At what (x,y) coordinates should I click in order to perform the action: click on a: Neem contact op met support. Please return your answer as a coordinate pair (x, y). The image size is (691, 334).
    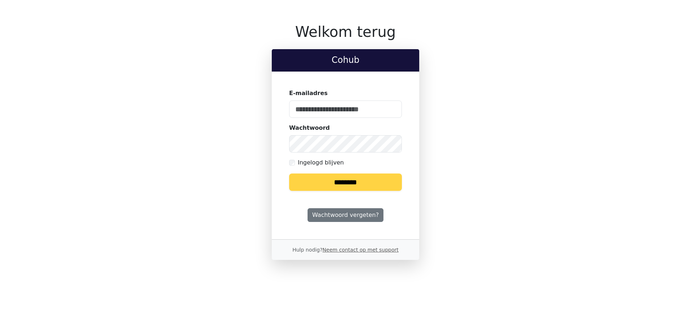
    Looking at the image, I should click on (360, 250).